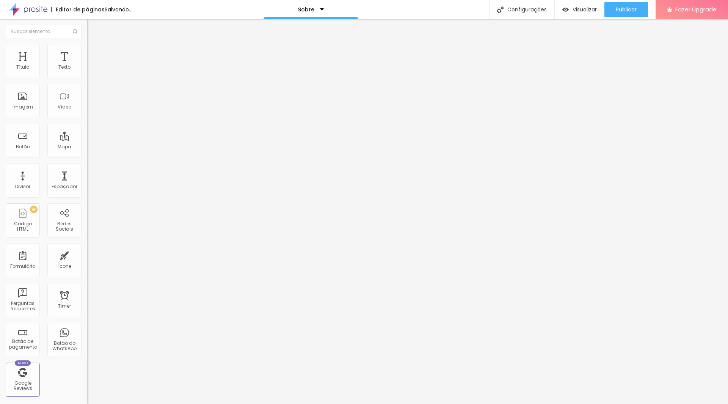 The image size is (728, 404). What do you see at coordinates (64, 306) in the screenshot?
I see `div: Timer` at bounding box center [64, 306].